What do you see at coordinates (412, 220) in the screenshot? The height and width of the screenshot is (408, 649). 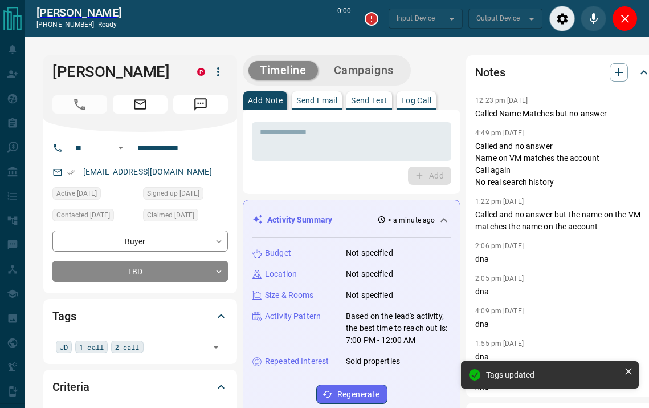 I see `p: < a minute ago` at bounding box center [412, 220].